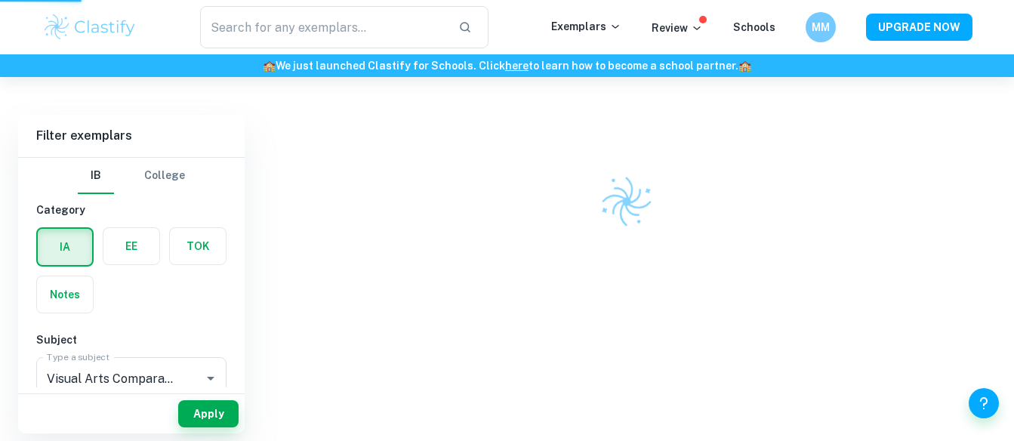 Image resolution: width=1014 pixels, height=441 pixels. I want to click on h6: Subject, so click(131, 340).